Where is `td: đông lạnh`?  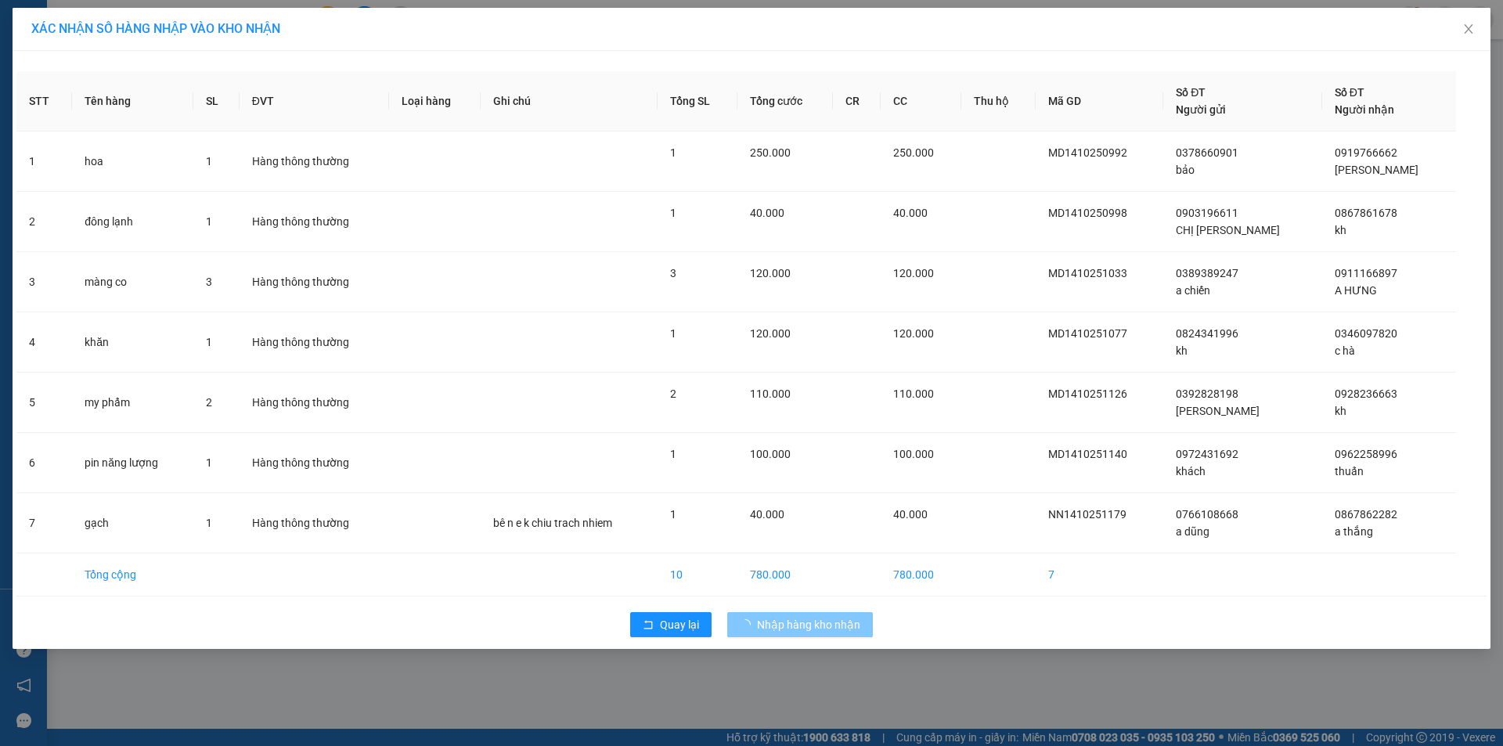 td: đông lạnh is located at coordinates (132, 222).